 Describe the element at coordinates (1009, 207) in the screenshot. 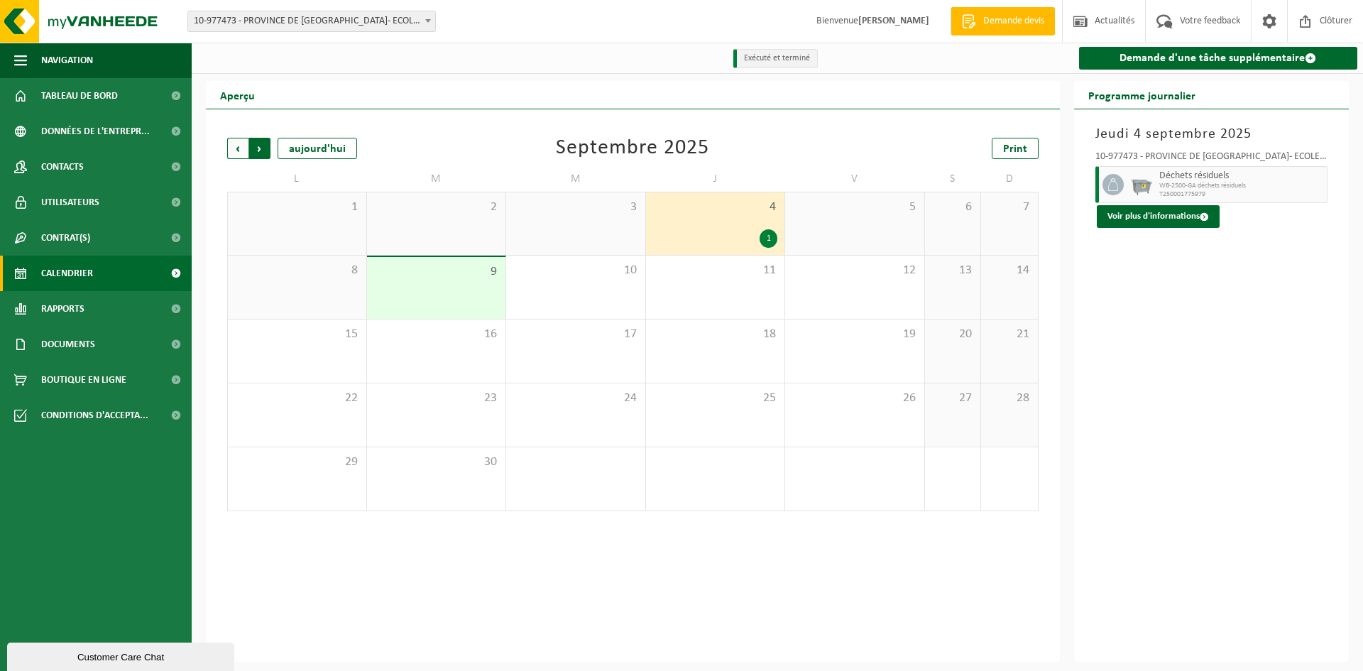

I see `span: 7` at that location.